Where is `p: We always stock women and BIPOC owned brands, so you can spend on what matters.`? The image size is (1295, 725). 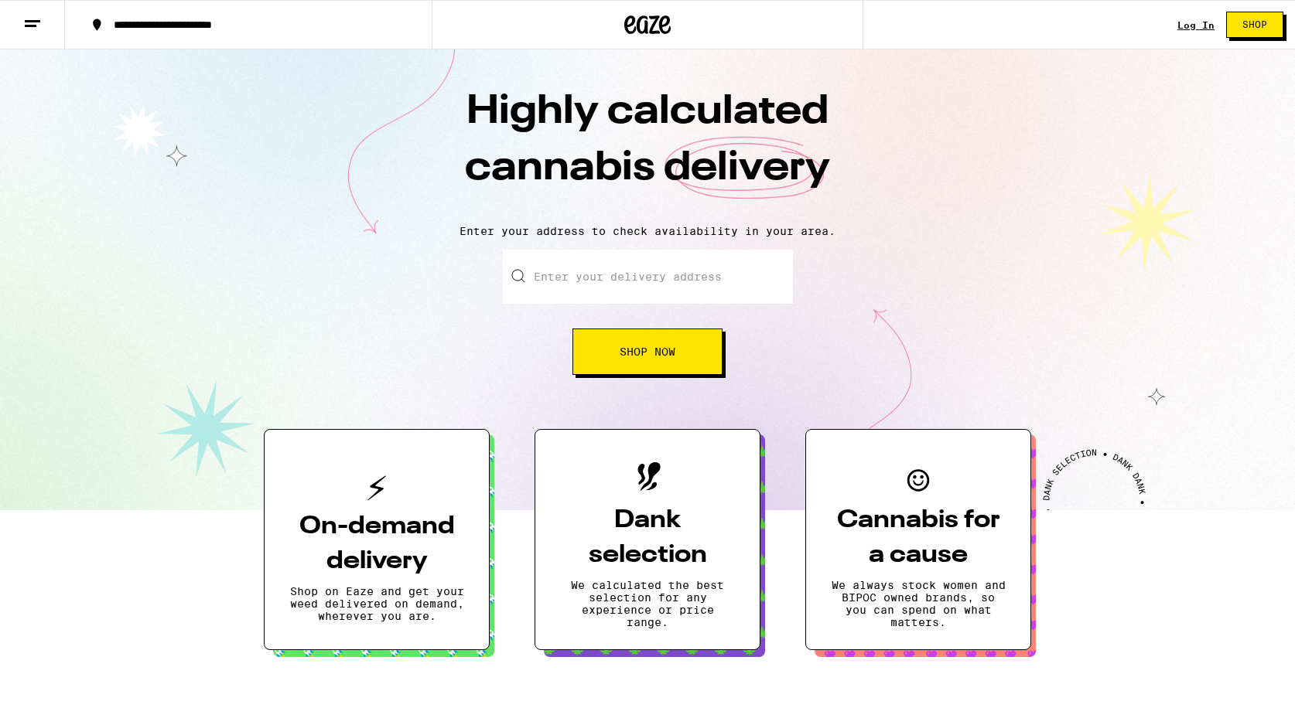
p: We always stock women and BIPOC owned brands, so you can spend on what matters. is located at coordinates (918, 604).